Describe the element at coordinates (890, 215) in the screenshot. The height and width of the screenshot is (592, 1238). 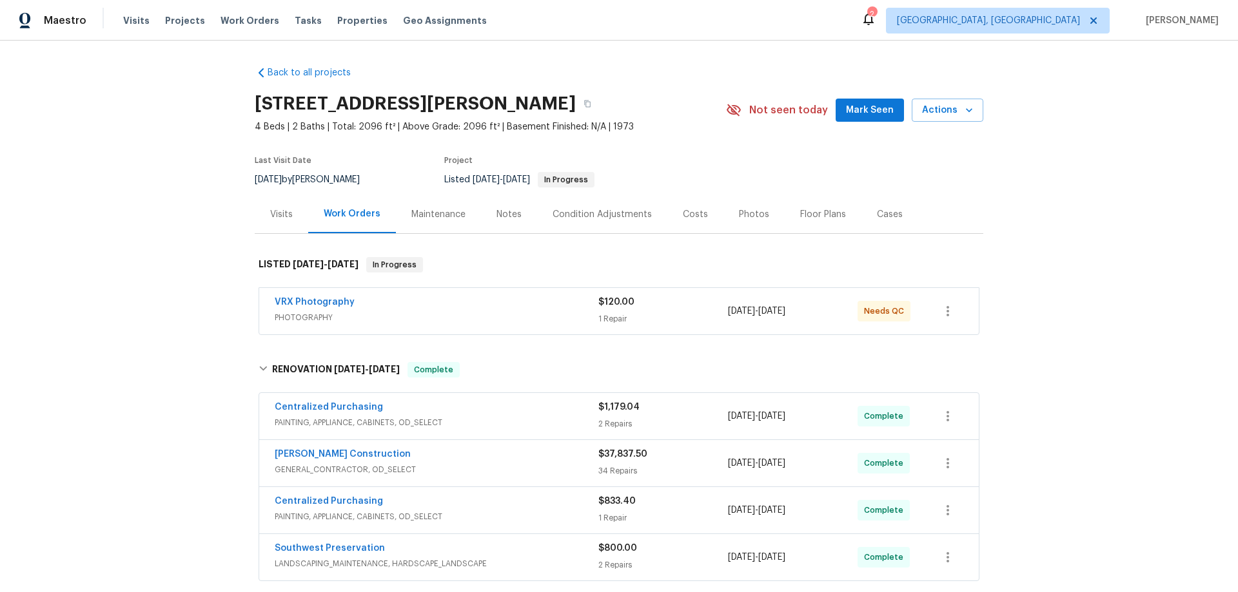
I see `div: Cases` at that location.